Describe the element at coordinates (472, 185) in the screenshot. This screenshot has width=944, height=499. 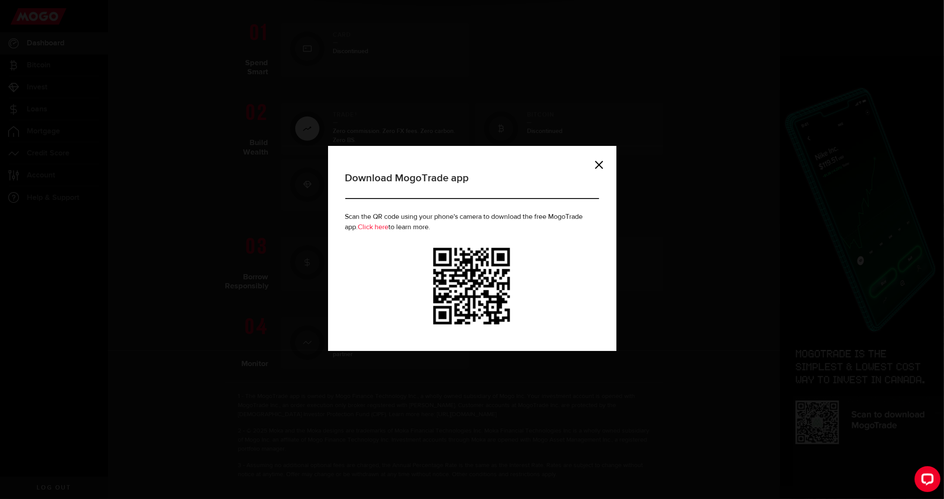
I see `h1: Download MogoTrade app` at that location.